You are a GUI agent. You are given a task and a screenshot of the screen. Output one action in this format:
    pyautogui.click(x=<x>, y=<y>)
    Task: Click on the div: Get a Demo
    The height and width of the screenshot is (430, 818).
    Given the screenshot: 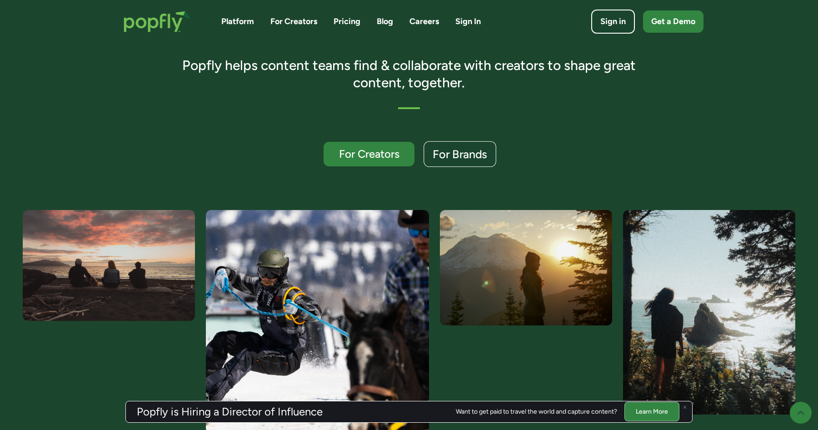 What is the action you would take?
    pyautogui.click(x=673, y=21)
    